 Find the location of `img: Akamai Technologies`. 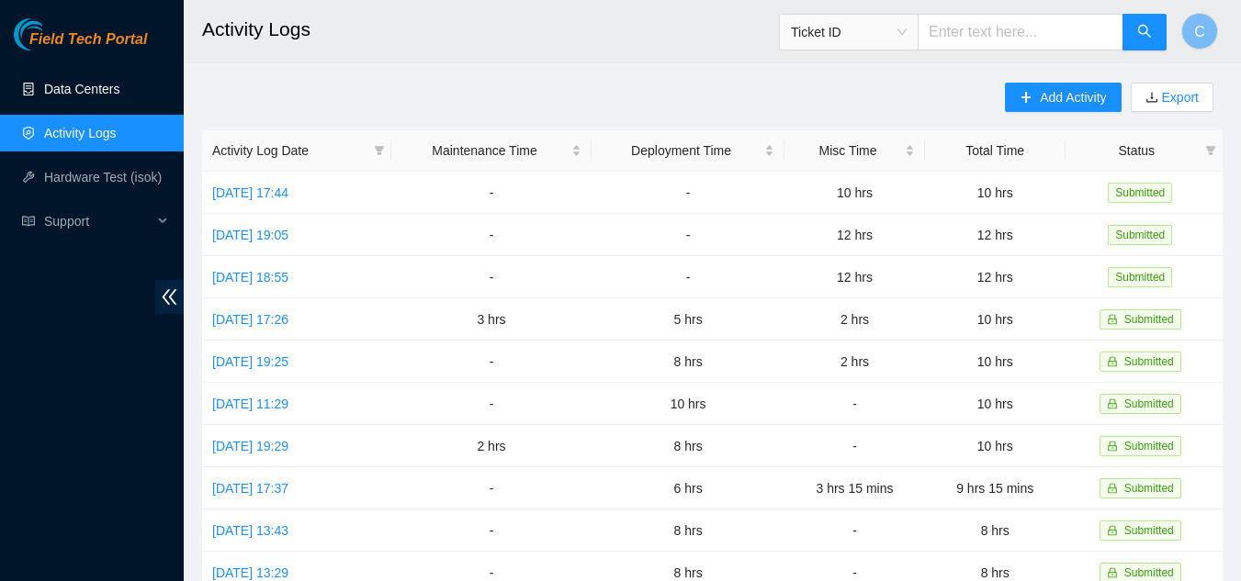

img: Akamai Technologies is located at coordinates (53, 34).